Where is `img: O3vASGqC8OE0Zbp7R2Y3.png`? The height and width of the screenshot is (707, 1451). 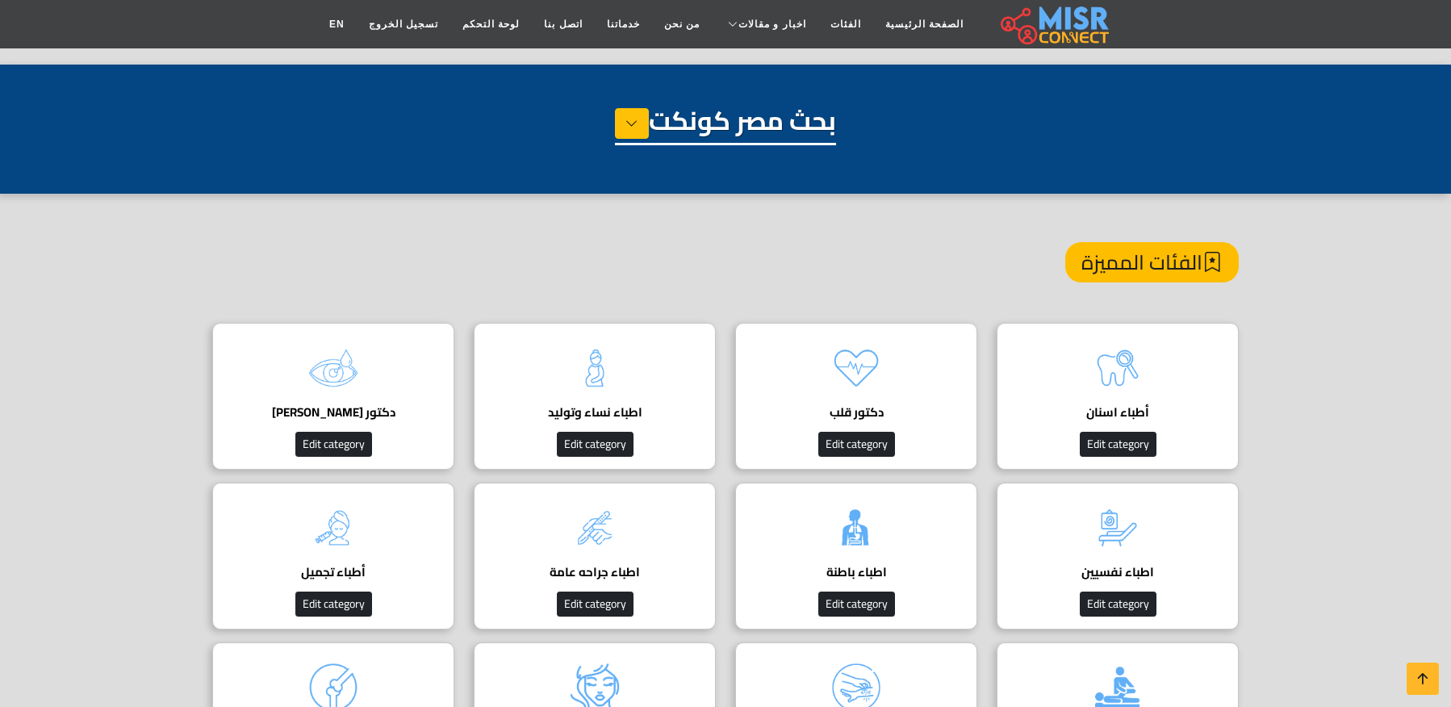
img: O3vASGqC8OE0Zbp7R2Y3.png is located at coordinates (333, 368).